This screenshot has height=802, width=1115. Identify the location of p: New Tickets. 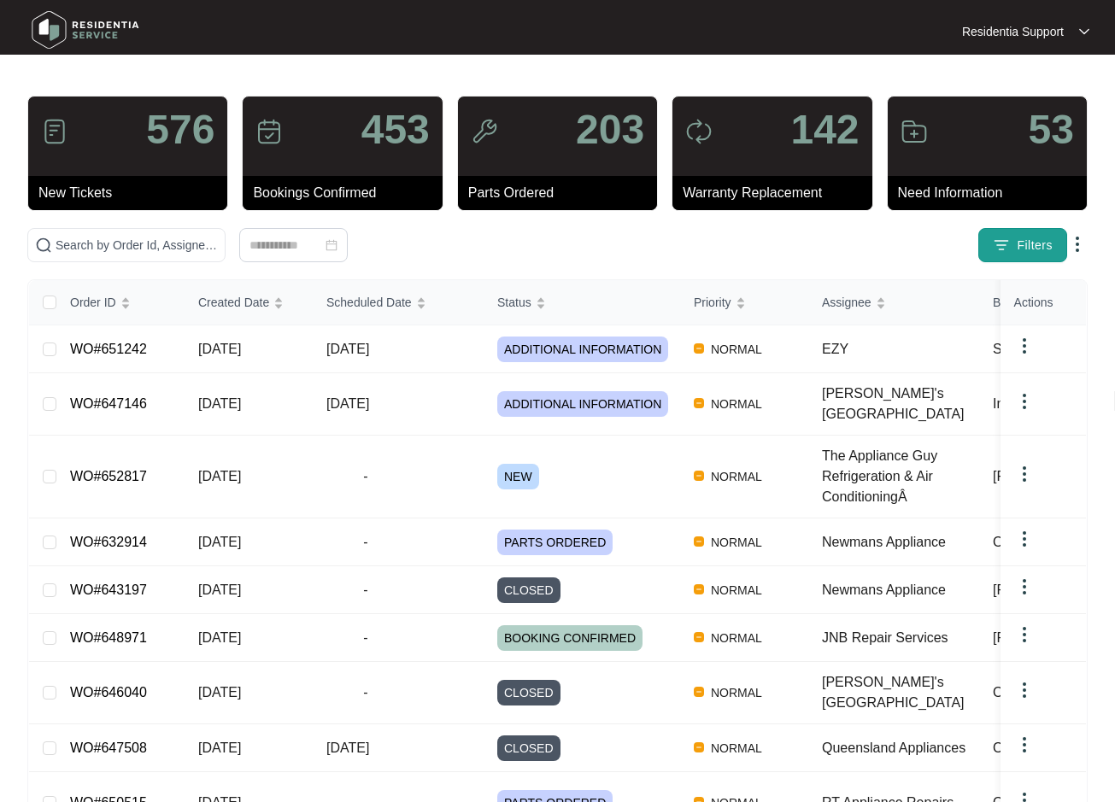
(132, 193).